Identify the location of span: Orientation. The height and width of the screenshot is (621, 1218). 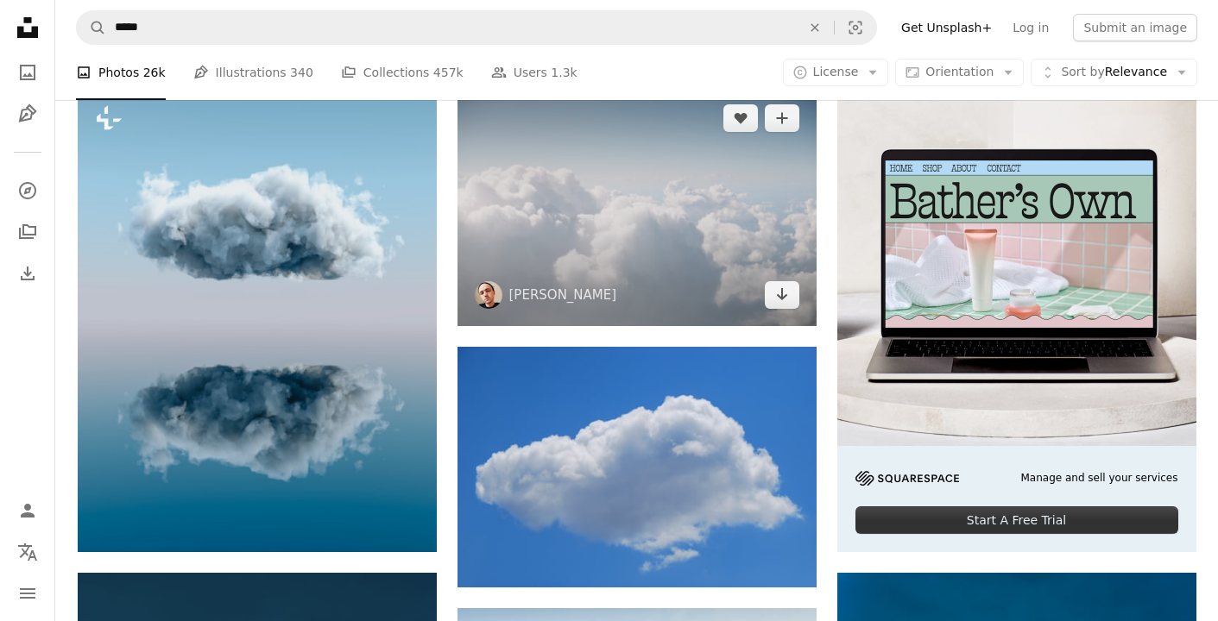
(959, 72).